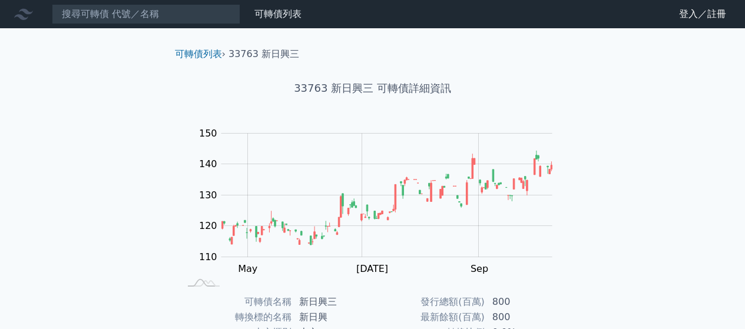 The image size is (745, 329). What do you see at coordinates (703, 14) in the screenshot?
I see `a: 登入／註冊` at bounding box center [703, 14].